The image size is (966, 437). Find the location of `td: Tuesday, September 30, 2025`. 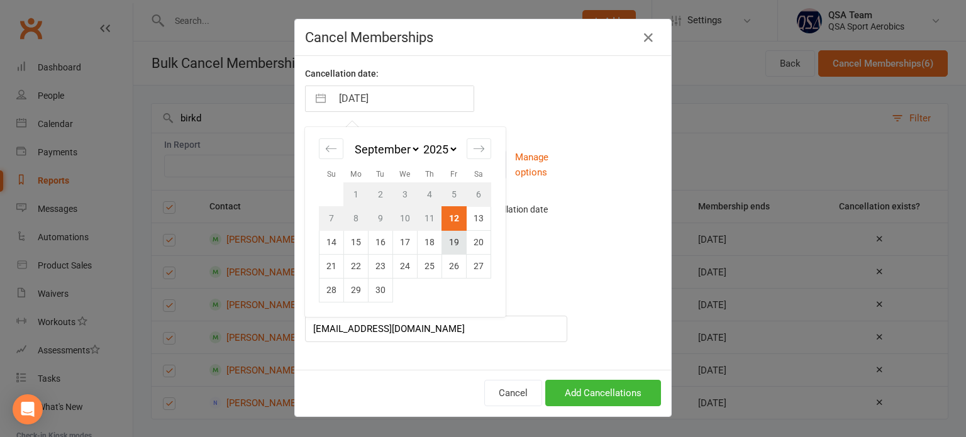

td: Tuesday, September 30, 2025 is located at coordinates (380, 291).